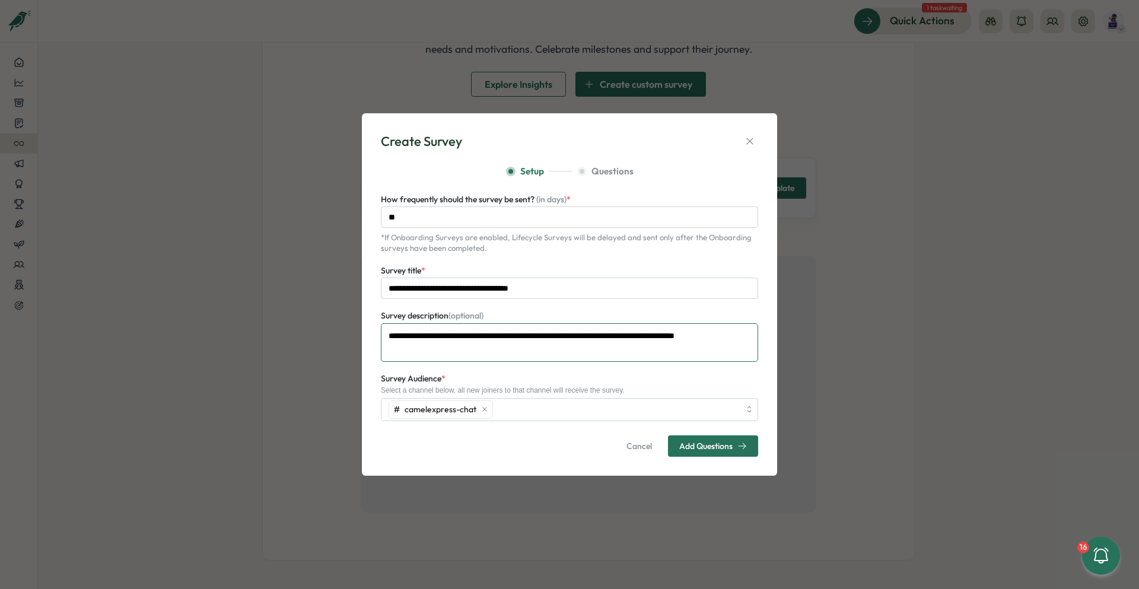 The width and height of the screenshot is (1139, 589). I want to click on button: Questions, so click(605, 171).